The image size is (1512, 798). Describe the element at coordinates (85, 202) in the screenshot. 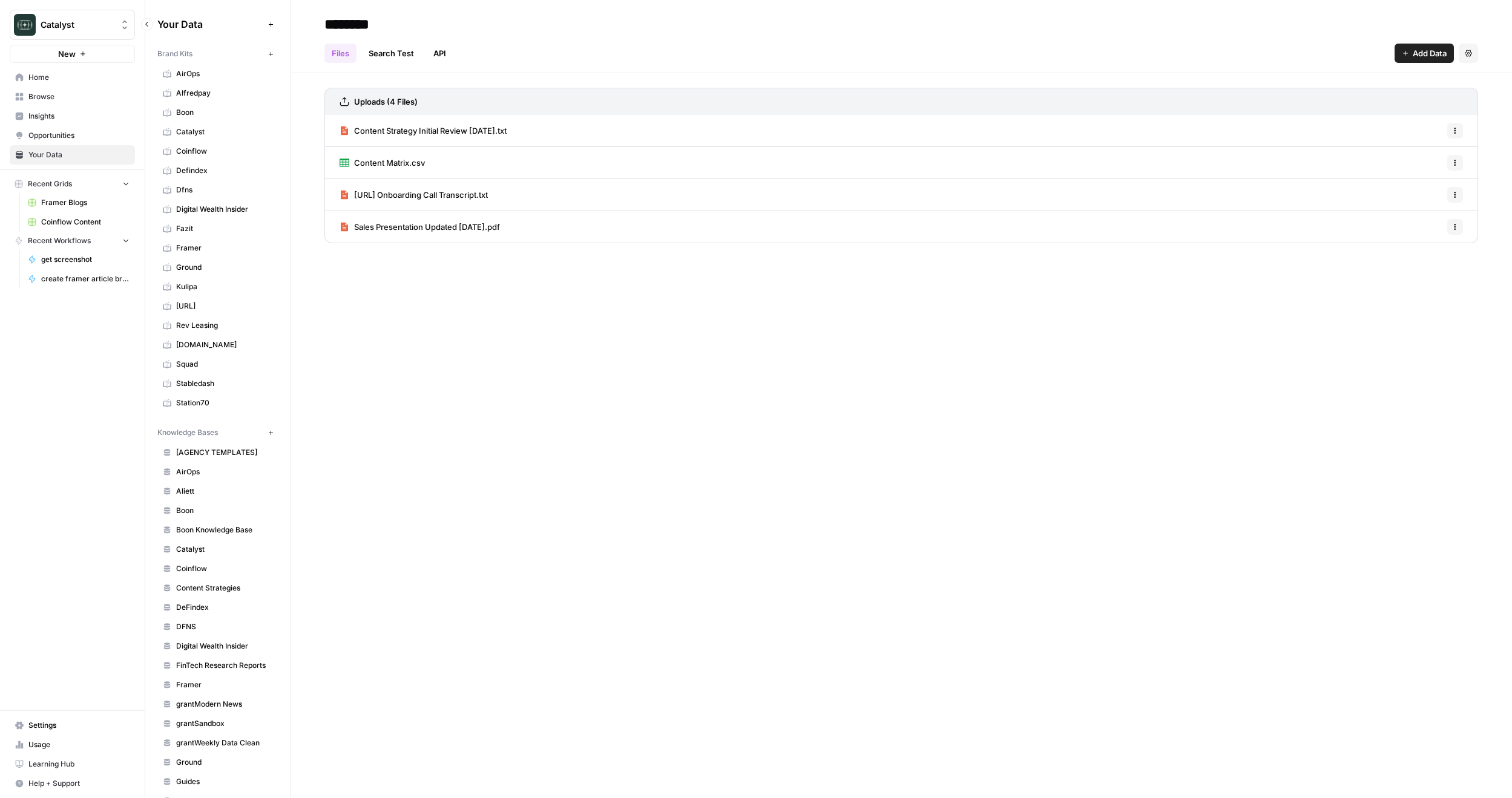

I see `span: Framer Blogs` at that location.